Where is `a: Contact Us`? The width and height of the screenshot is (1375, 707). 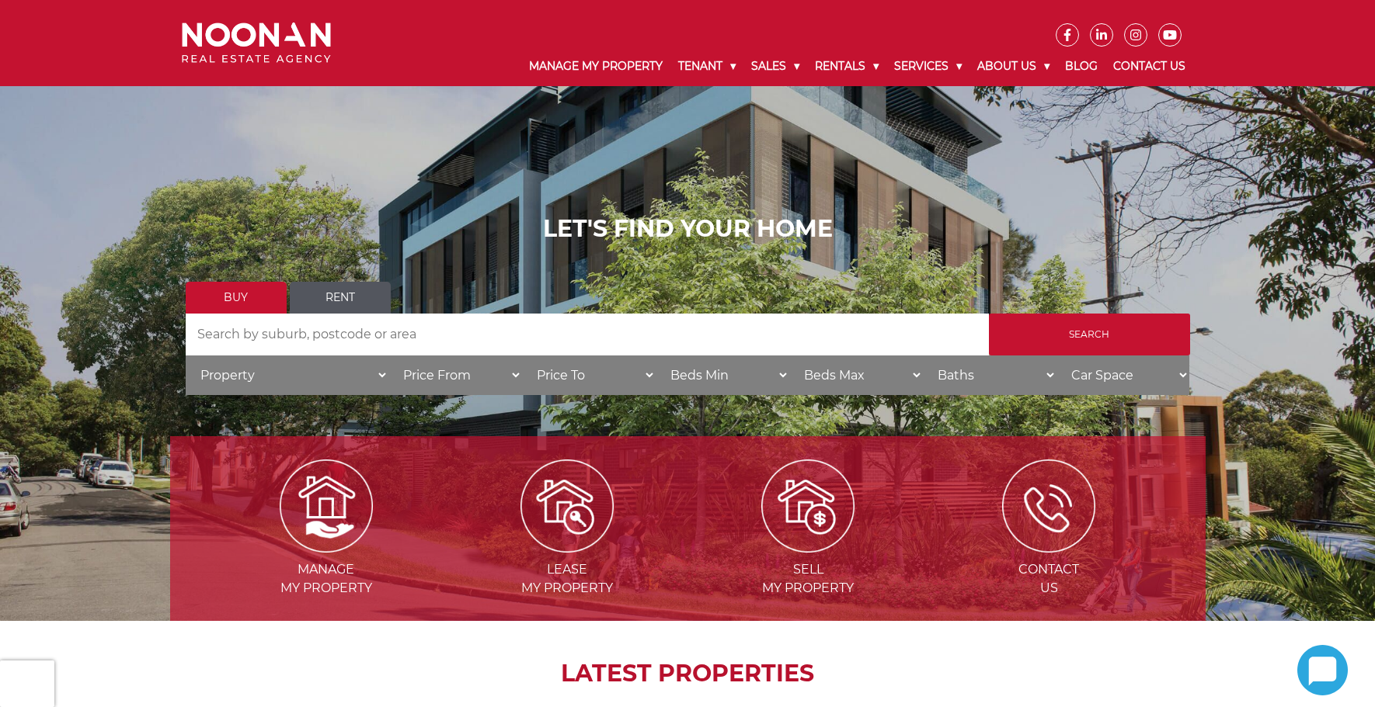 a: Contact Us is located at coordinates (1149, 66).